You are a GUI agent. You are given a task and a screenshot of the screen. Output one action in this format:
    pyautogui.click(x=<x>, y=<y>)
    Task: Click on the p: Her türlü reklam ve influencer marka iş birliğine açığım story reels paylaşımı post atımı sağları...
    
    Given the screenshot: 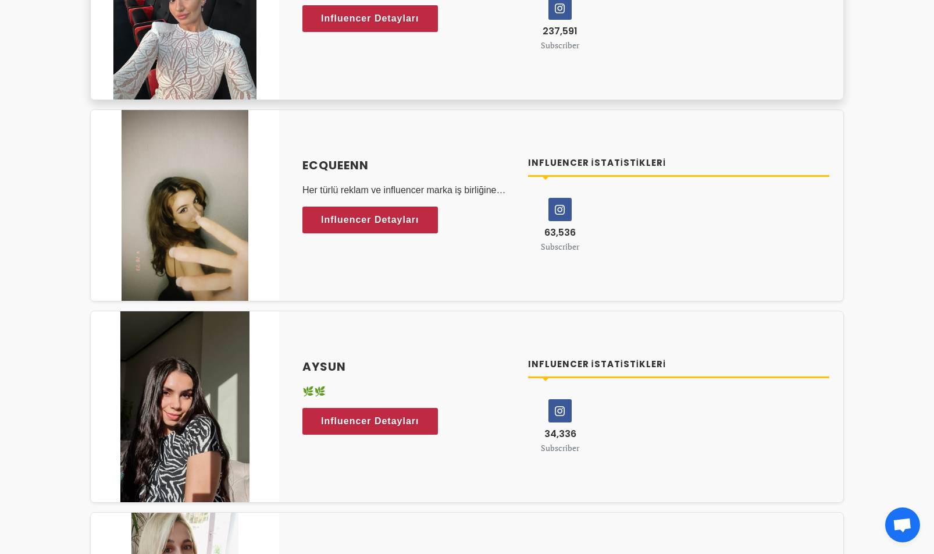 What is the action you would take?
    pyautogui.click(x=408, y=190)
    